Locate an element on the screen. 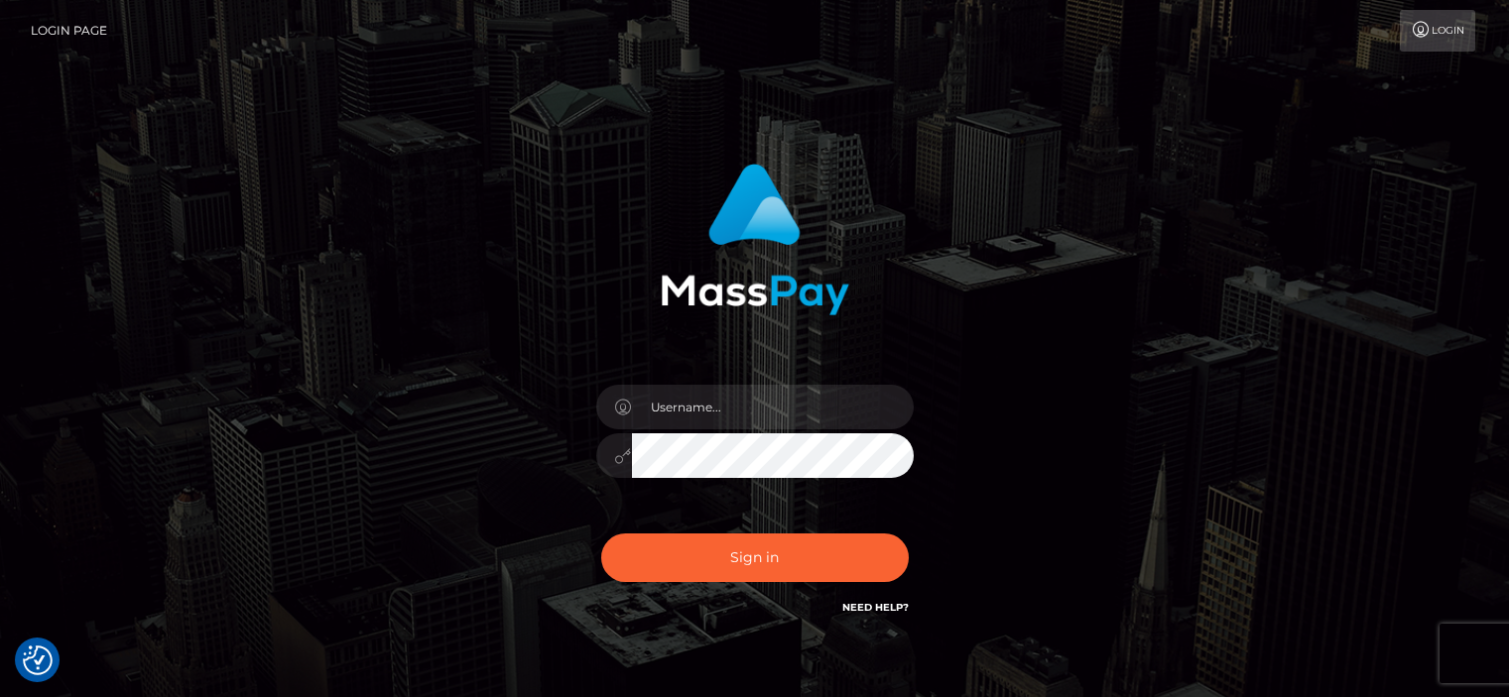  a: Login is located at coordinates (1438, 31).